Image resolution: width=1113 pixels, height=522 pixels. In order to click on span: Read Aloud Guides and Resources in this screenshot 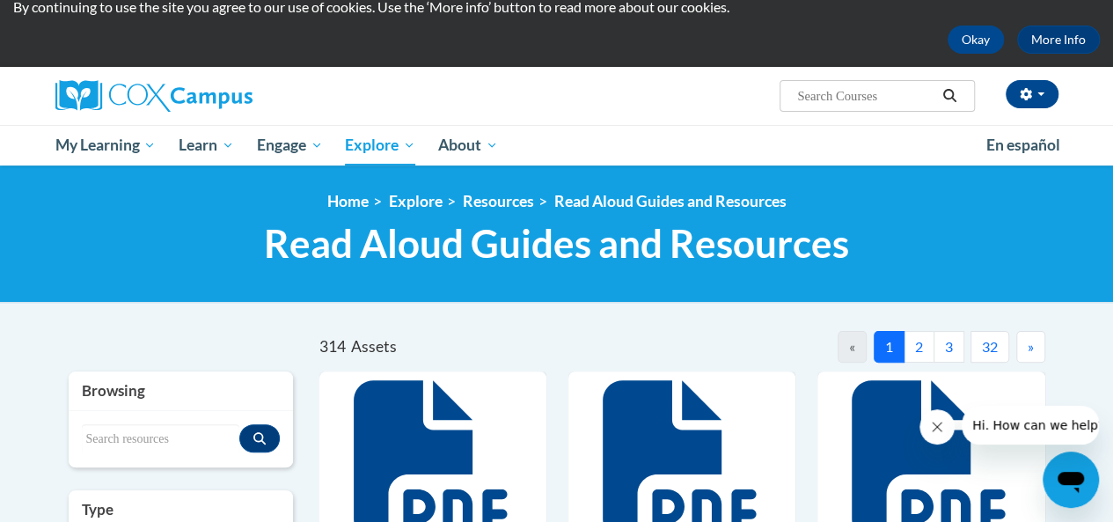, I will do `click(556, 243)`.